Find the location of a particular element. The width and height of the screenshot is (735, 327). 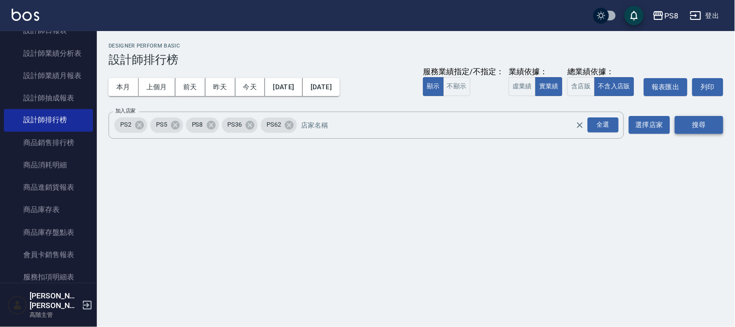

div: PS62 is located at coordinates (279, 125).